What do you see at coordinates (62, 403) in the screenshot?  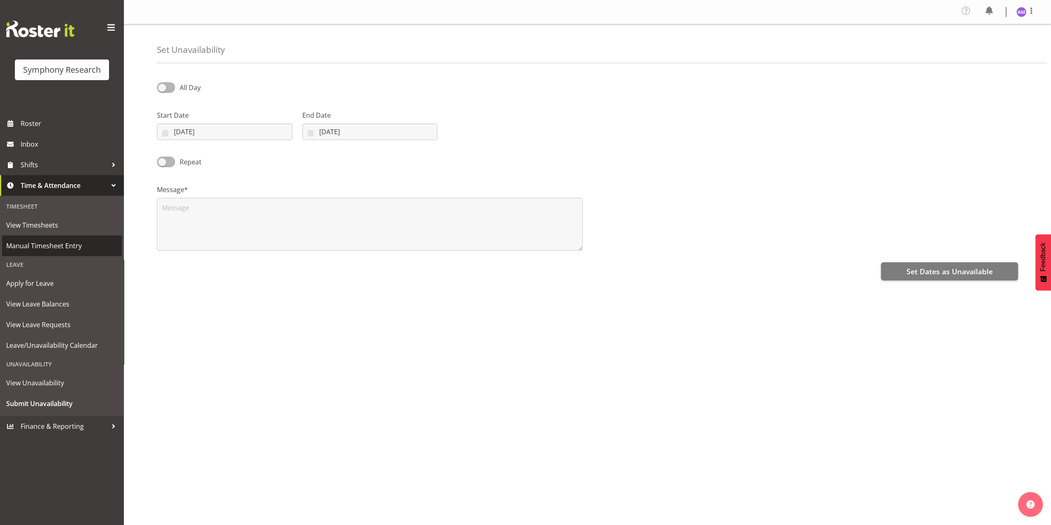 I see `span: Submit Unavailability` at bounding box center [62, 403].